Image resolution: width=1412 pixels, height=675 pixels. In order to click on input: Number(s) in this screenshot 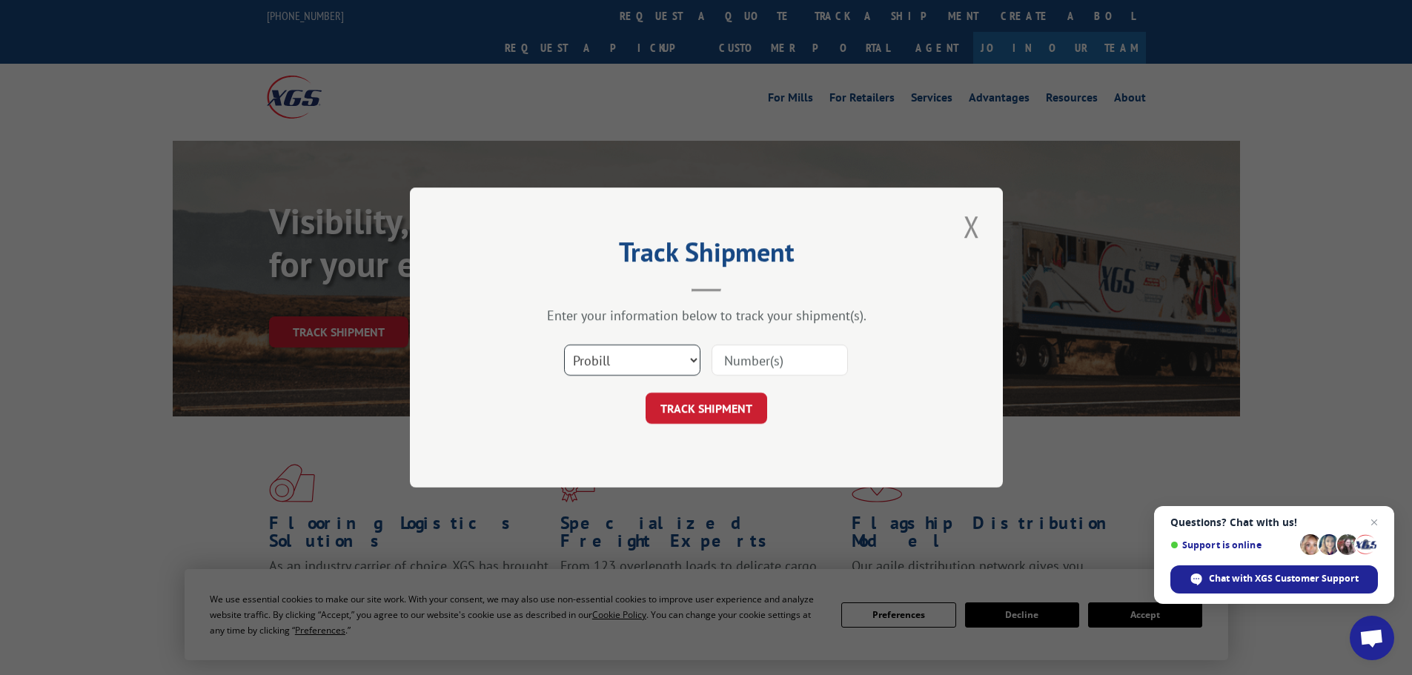, I will do `click(780, 360)`.